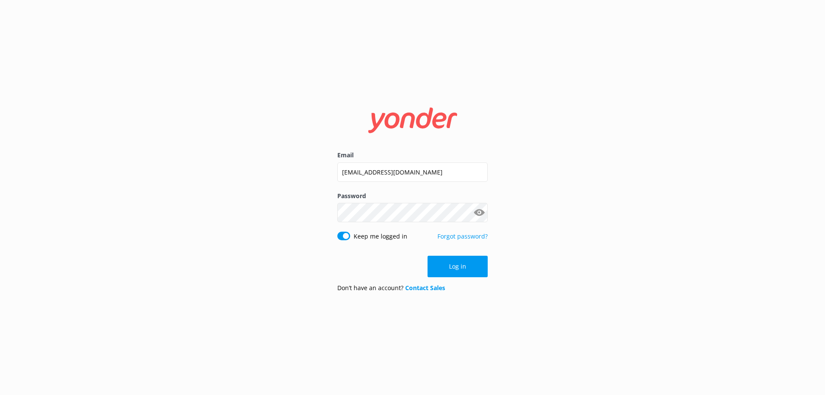 The height and width of the screenshot is (395, 825). What do you see at coordinates (425, 287) in the screenshot?
I see `a: Contact Sales` at bounding box center [425, 287].